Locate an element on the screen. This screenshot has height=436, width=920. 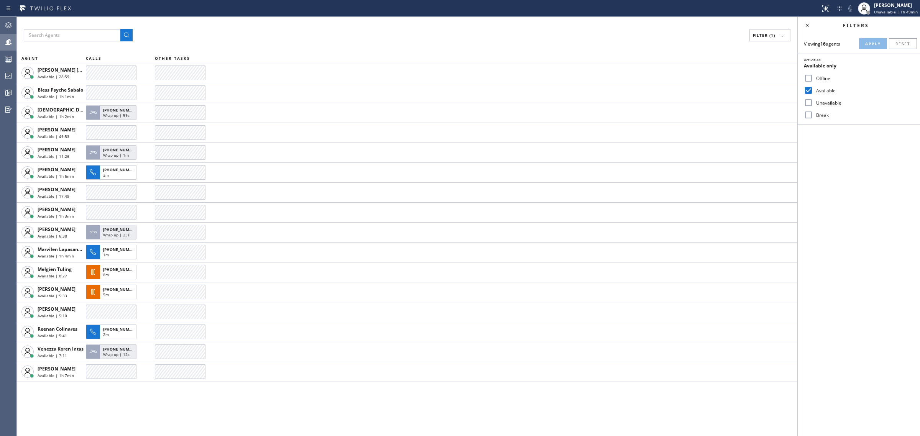
span: Available | 5:33 is located at coordinates (52, 296).